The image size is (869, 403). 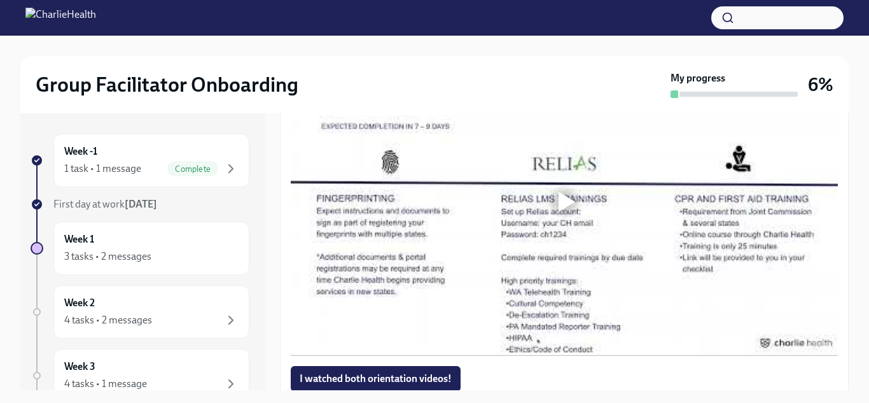 What do you see at coordinates (80, 367) in the screenshot?
I see `h6: Week 3` at bounding box center [80, 367].